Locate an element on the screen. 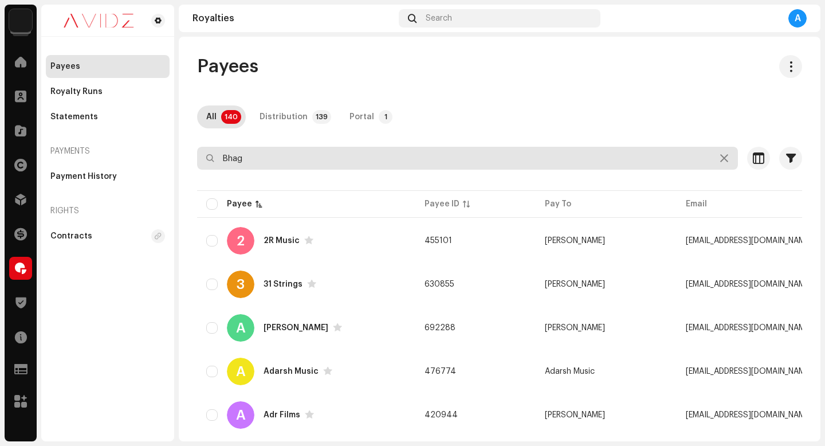 Image resolution: width=825 pixels, height=446 pixels. input: Search is located at coordinates (467, 158).